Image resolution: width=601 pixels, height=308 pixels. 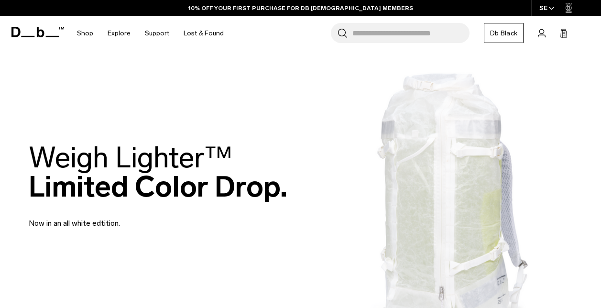 What do you see at coordinates (204, 33) in the screenshot?
I see `a: Lost & Found` at bounding box center [204, 33].